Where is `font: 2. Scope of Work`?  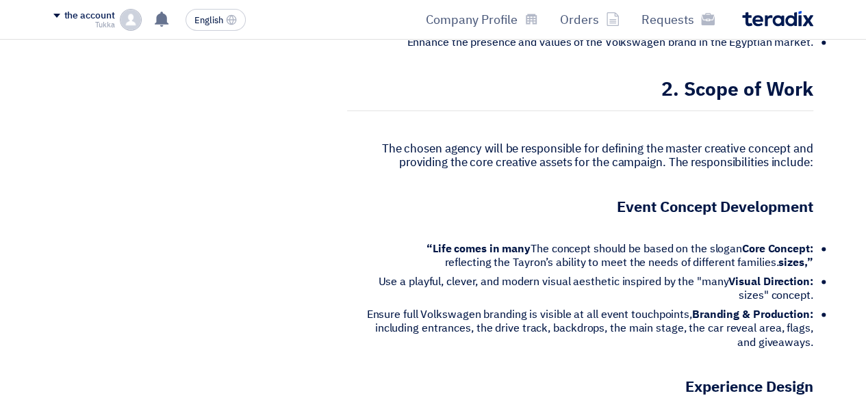 font: 2. Scope of Work is located at coordinates (737, 90).